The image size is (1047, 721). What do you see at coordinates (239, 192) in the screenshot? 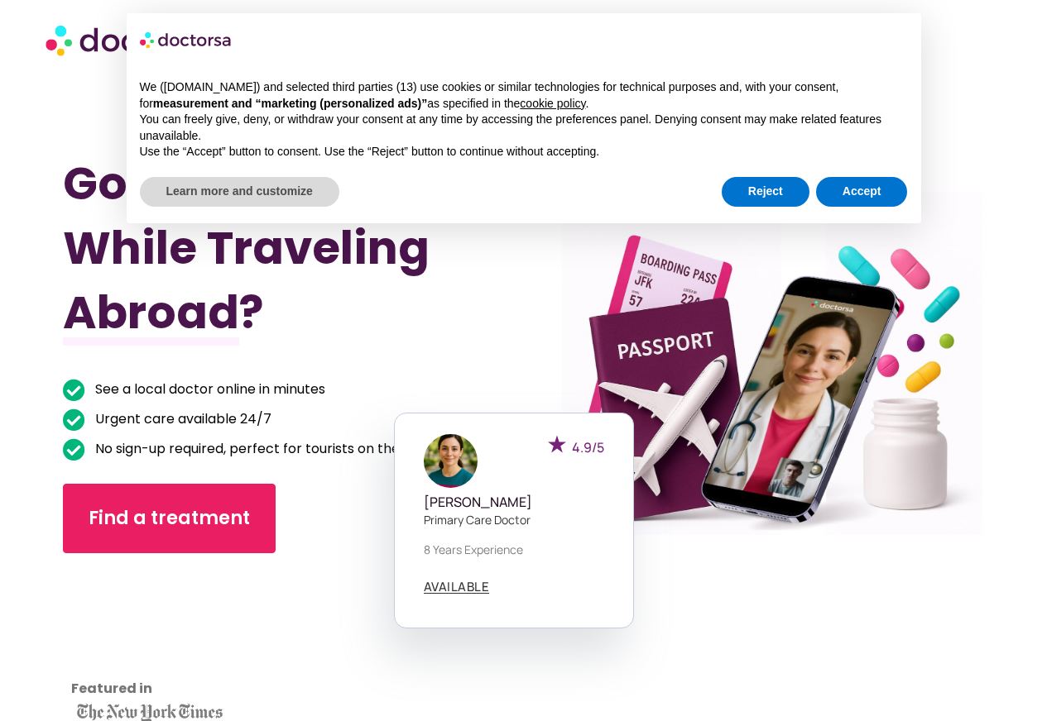
I see `button: Learn more and customize` at bounding box center [239, 192].